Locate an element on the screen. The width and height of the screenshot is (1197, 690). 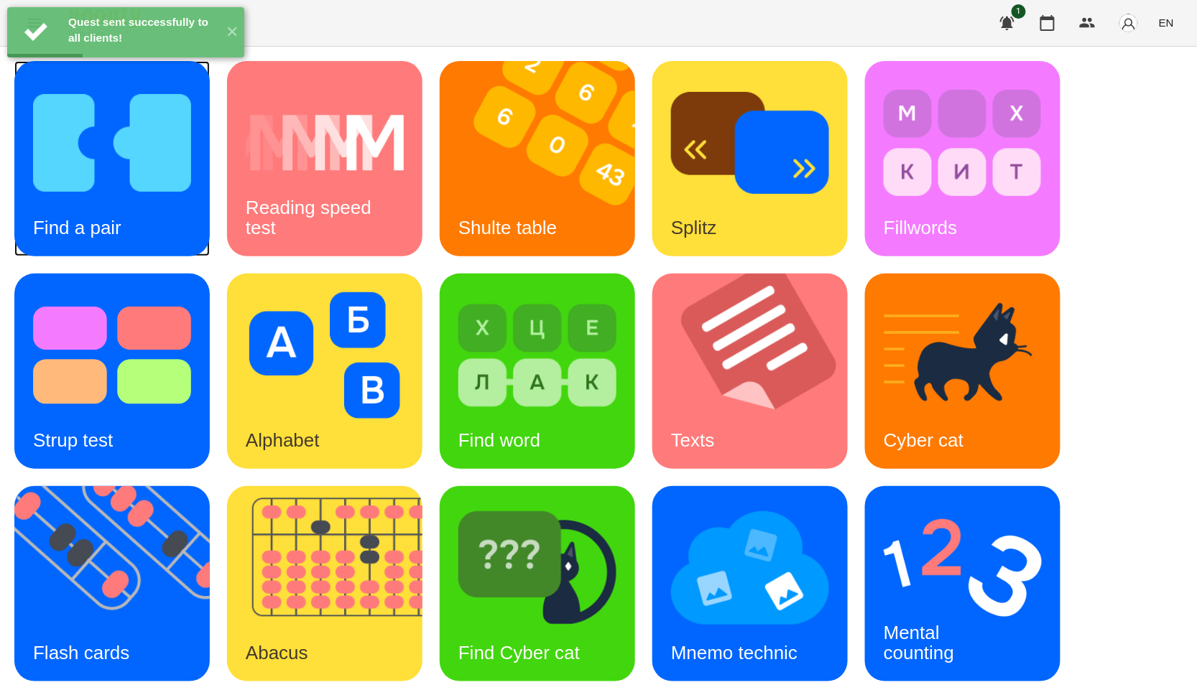
img: Splitz is located at coordinates (750, 143).